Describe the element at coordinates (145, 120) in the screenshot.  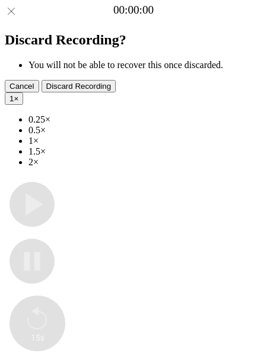
I see `li: 0.25×` at that location.